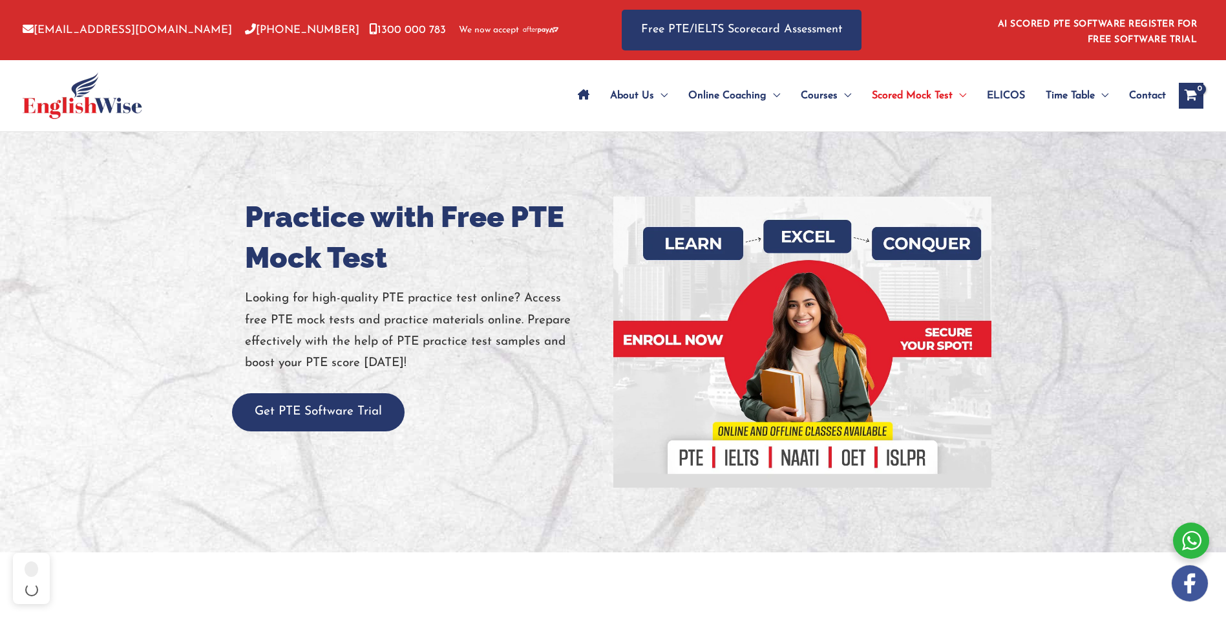 The image size is (1226, 617). I want to click on img: Afterpay-Logo, so click(540, 30).